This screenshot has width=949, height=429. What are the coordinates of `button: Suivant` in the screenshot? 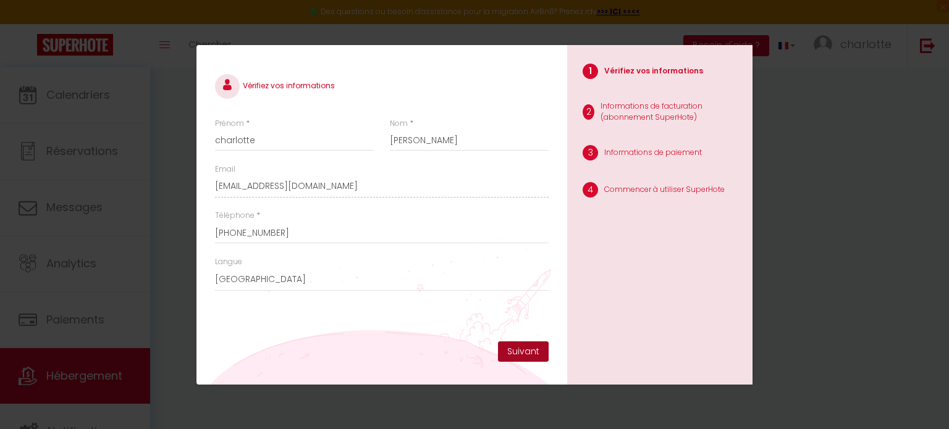 It's located at (523, 352).